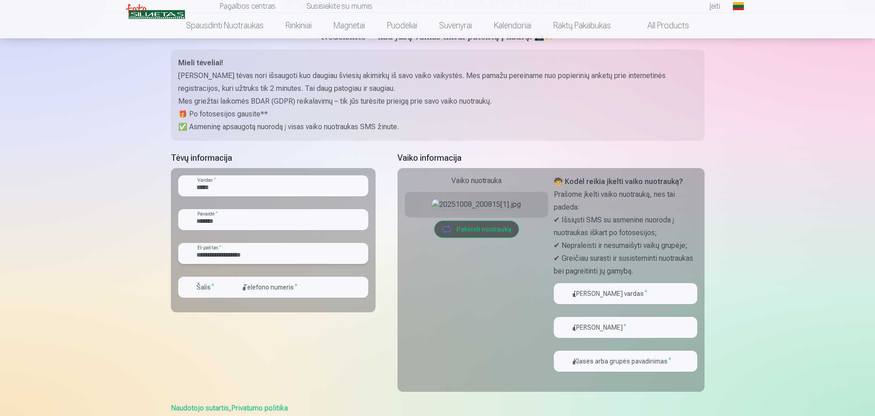 This screenshot has height=416, width=875. What do you see at coordinates (551, 158) in the screenshot?
I see `h5: Vaiko informacija` at bounding box center [551, 158].